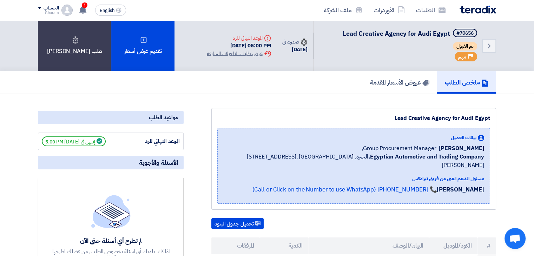 The width and height of the screenshot is (534, 256). Describe the element at coordinates (51, 8) in the screenshot. I see `div: الحساب` at that location.